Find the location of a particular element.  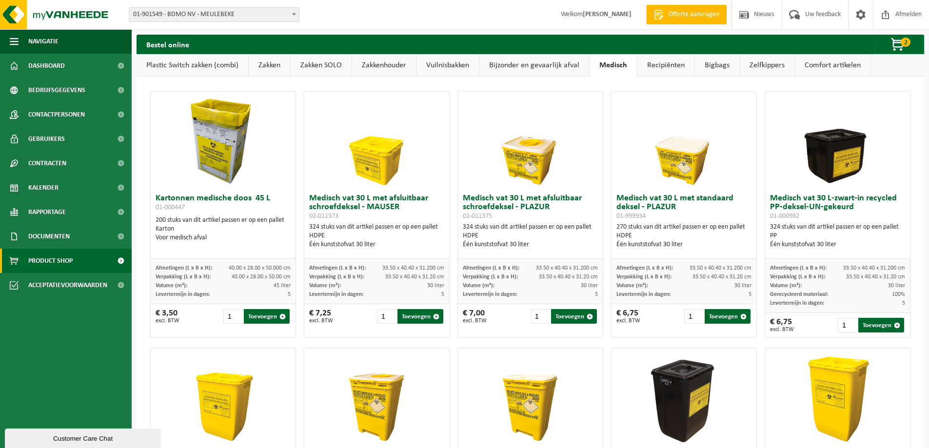

img: 01-000447 is located at coordinates (223, 140).